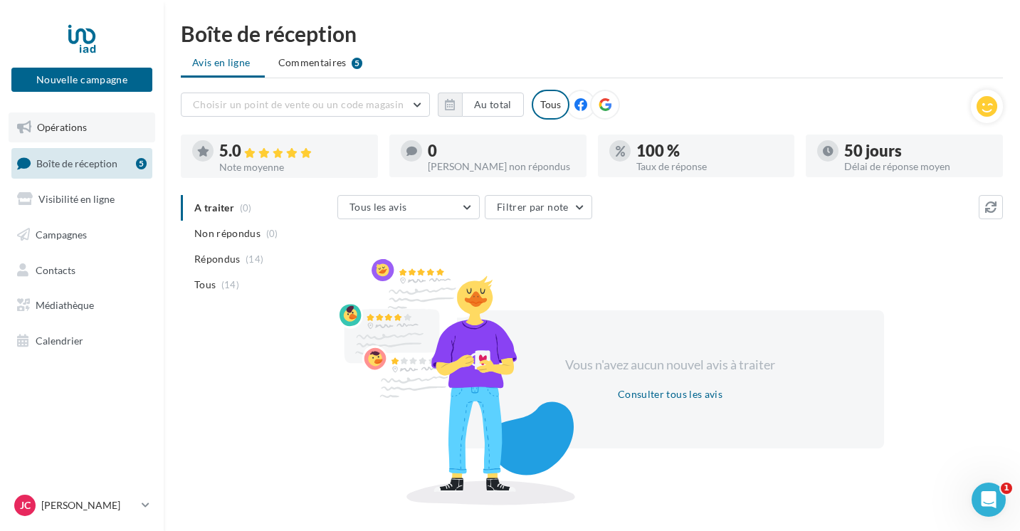 The height and width of the screenshot is (531, 1020). Describe the element at coordinates (272, 233) in the screenshot. I see `span: (0)` at that location.